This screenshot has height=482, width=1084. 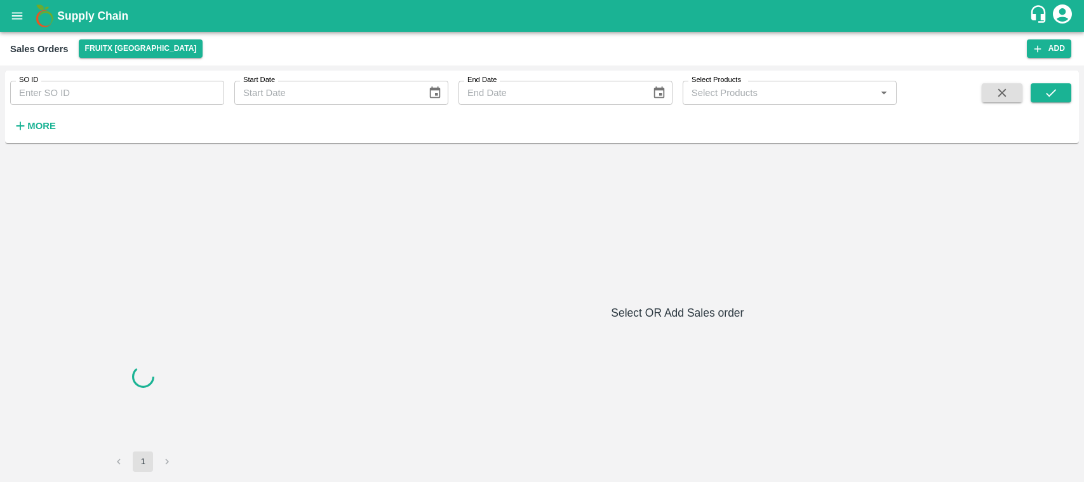 I want to click on label: SO ID, so click(x=29, y=80).